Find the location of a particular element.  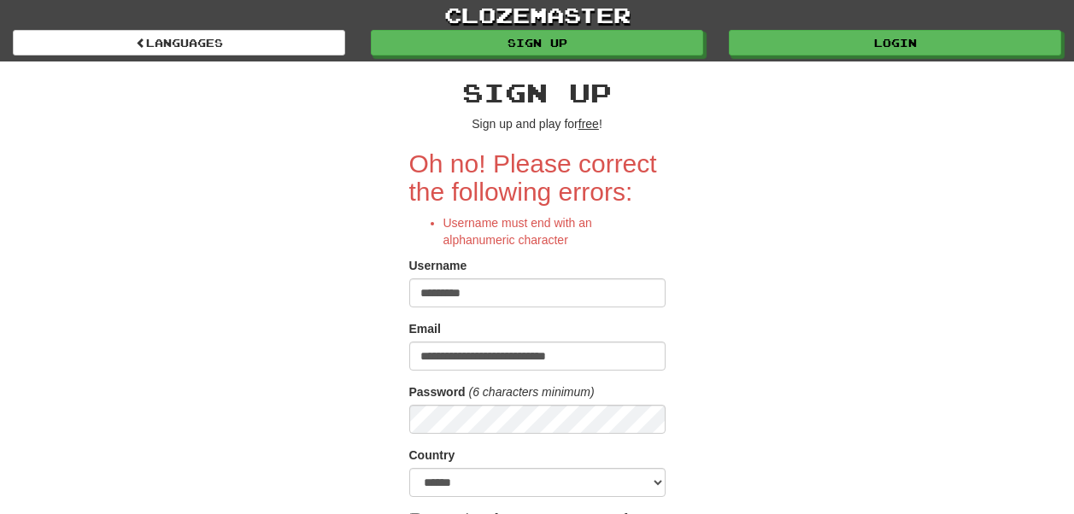

label: Country is located at coordinates (432, 455).